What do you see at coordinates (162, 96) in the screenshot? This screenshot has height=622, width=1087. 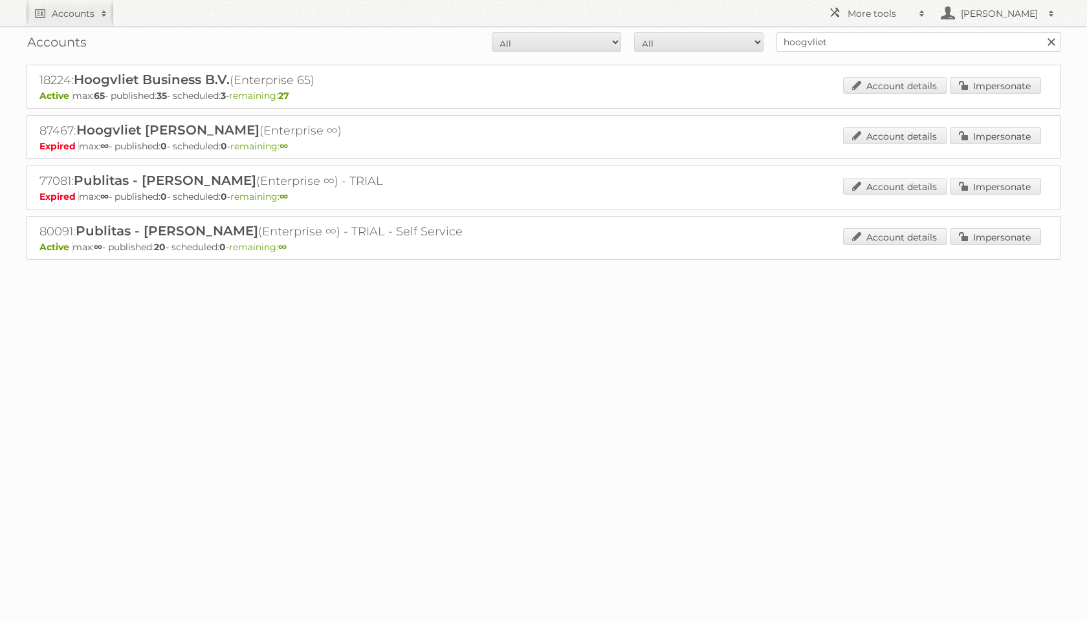 I see `strong: 35` at bounding box center [162, 96].